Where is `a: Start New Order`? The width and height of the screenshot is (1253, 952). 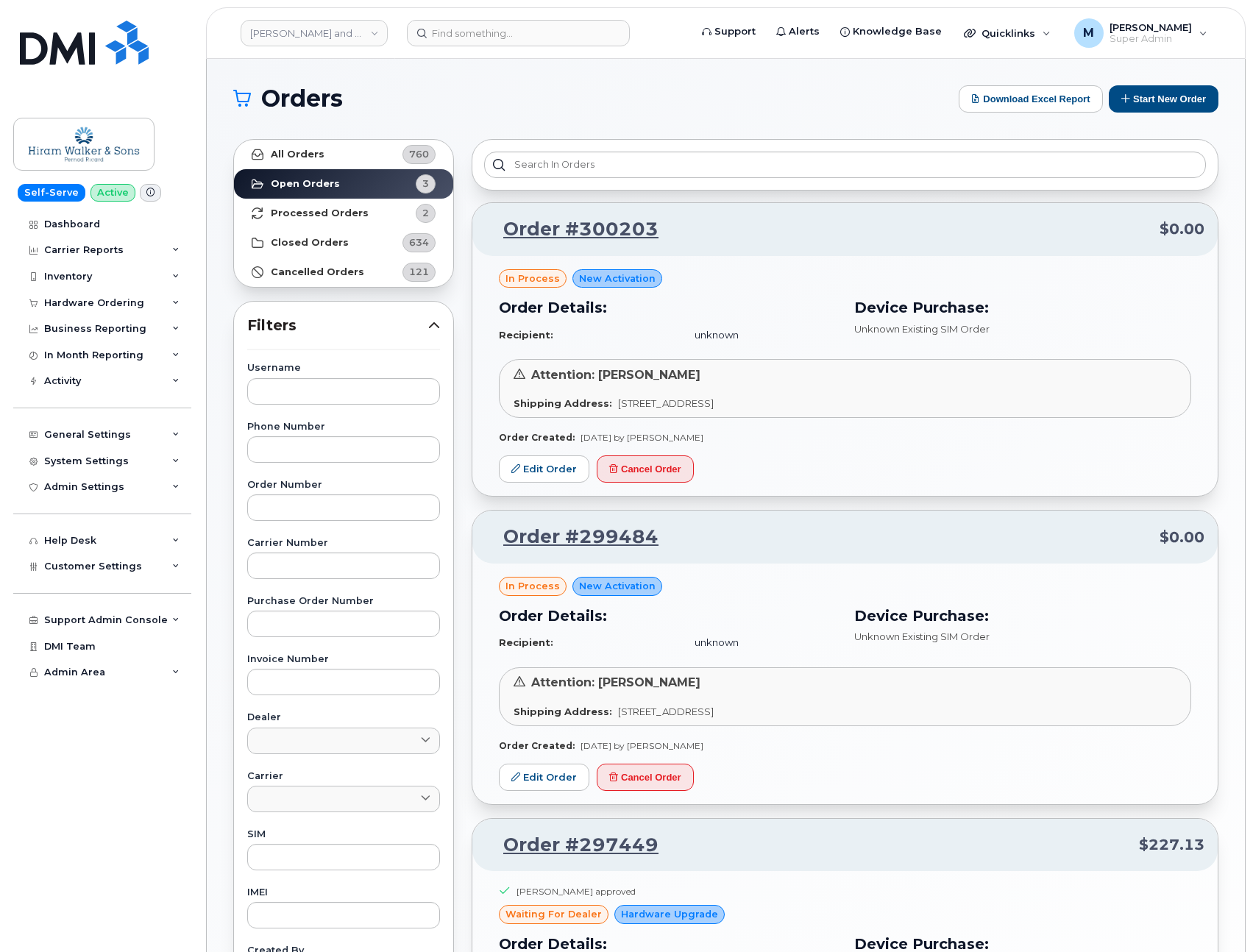
a: Start New Order is located at coordinates (1163, 98).